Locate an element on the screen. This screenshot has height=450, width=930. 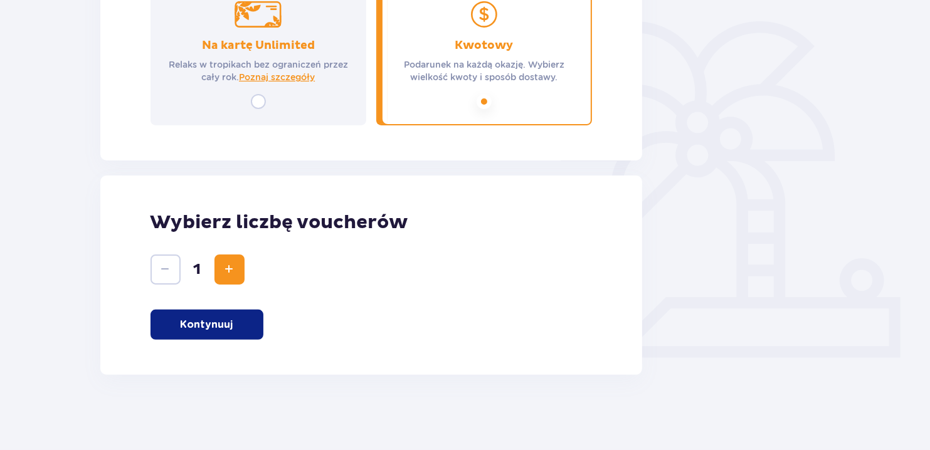
span: 1 is located at coordinates (198, 270).